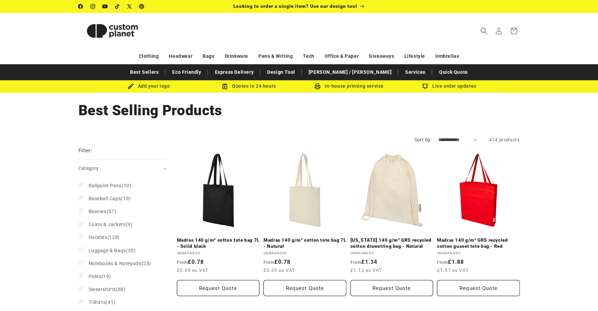 This screenshot has height=311, width=598. I want to click on span: T-Shirts, so click(97, 302).